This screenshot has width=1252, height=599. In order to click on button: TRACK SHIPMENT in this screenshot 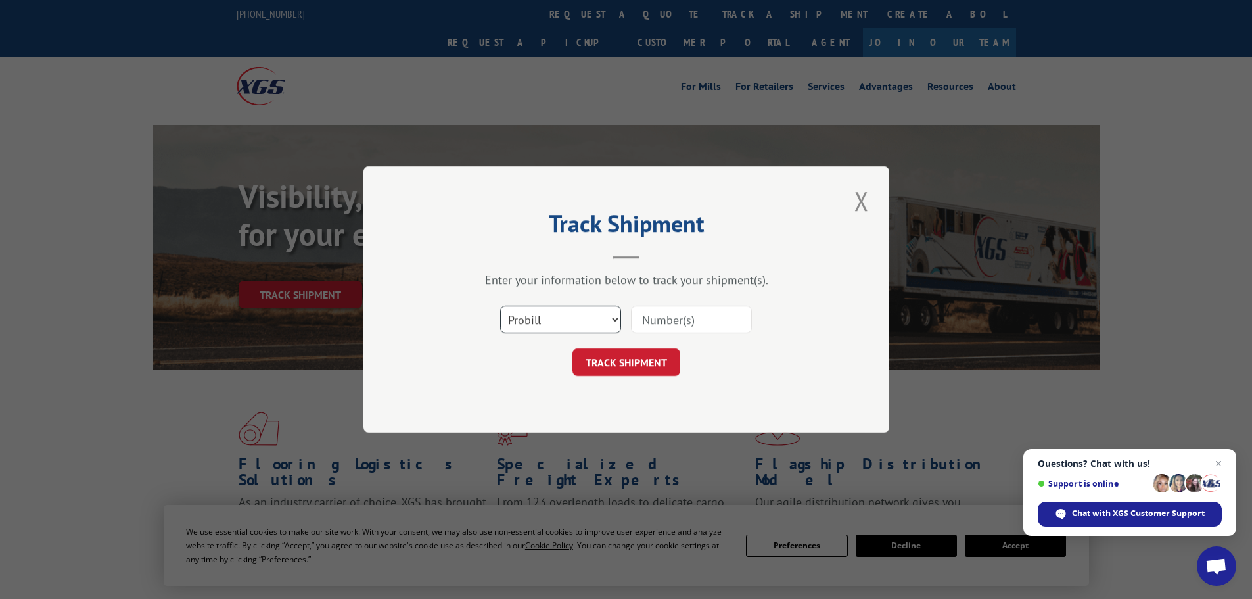, I will do `click(626, 362)`.